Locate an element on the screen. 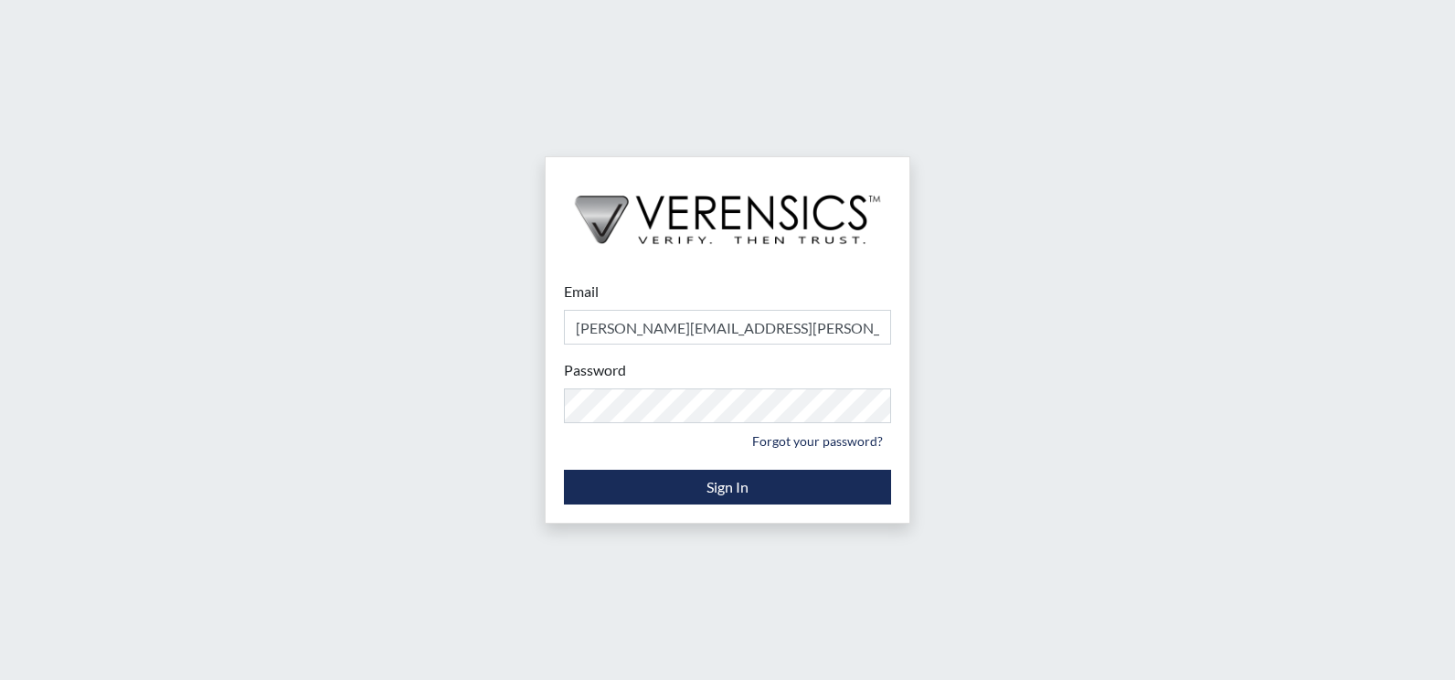  label: Password is located at coordinates (595, 370).